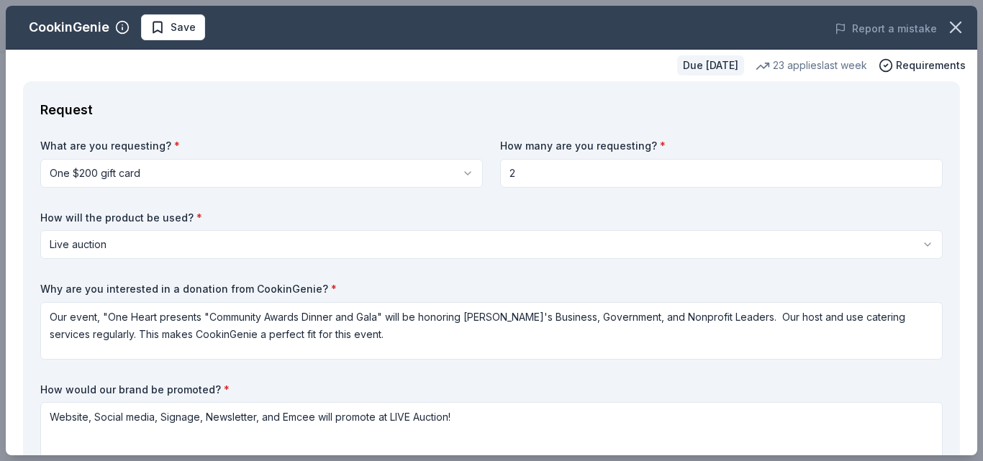 Image resolution: width=983 pixels, height=461 pixels. What do you see at coordinates (69, 27) in the screenshot?
I see `div: CookinGenie` at bounding box center [69, 27].